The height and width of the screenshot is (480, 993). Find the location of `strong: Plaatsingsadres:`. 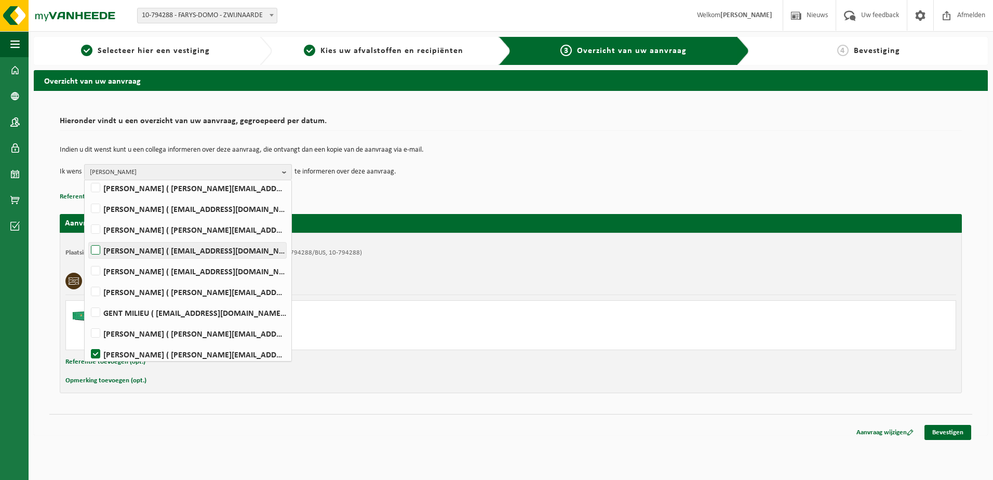

strong: Plaatsingsadres: is located at coordinates (88, 253).